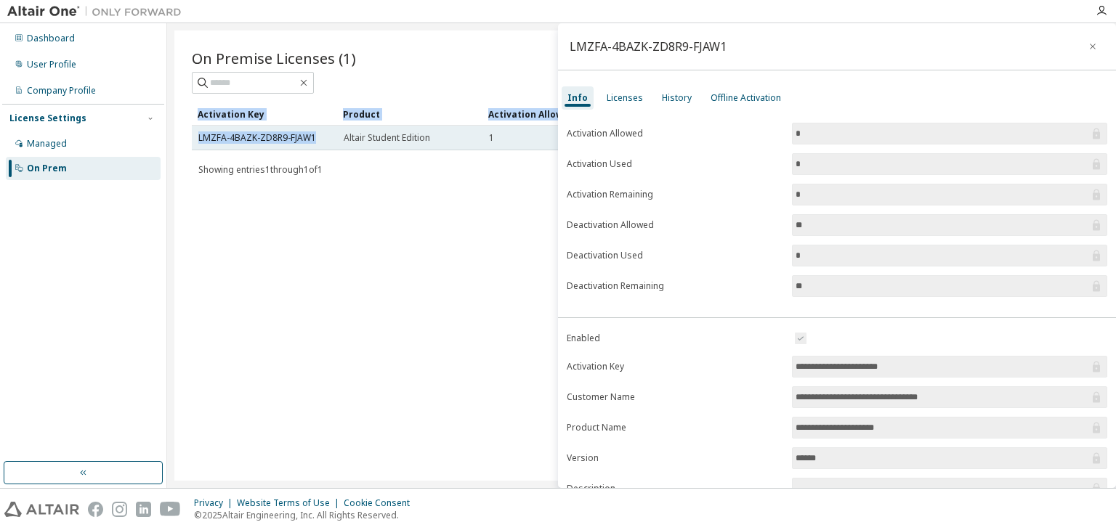  Describe the element at coordinates (119, 509) in the screenshot. I see `img: instagram.svg` at that location.